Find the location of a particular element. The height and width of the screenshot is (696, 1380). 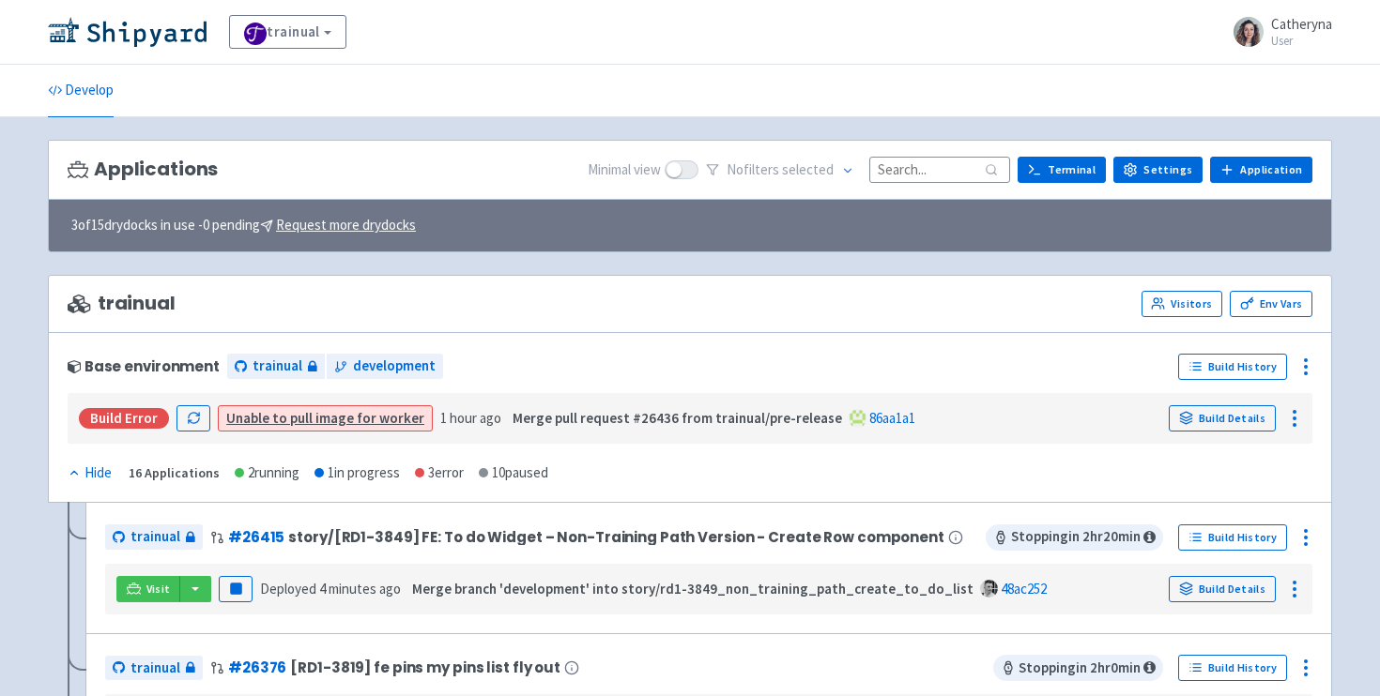

span: 3 of 15 drydocks in use - 0 pending is located at coordinates (243, 225).